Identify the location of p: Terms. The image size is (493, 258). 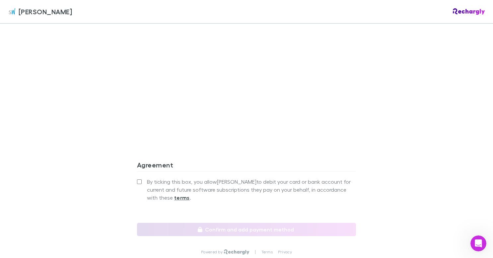
(267, 252).